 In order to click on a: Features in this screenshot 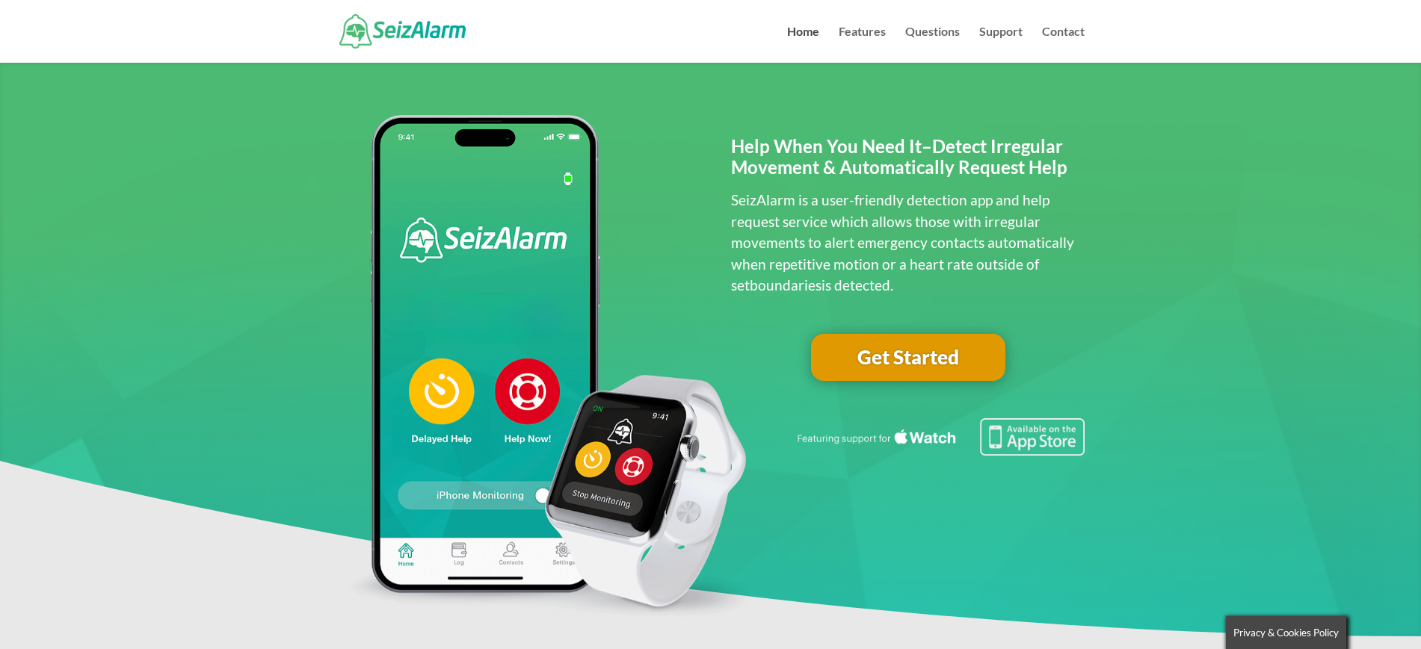, I will do `click(862, 44)`.